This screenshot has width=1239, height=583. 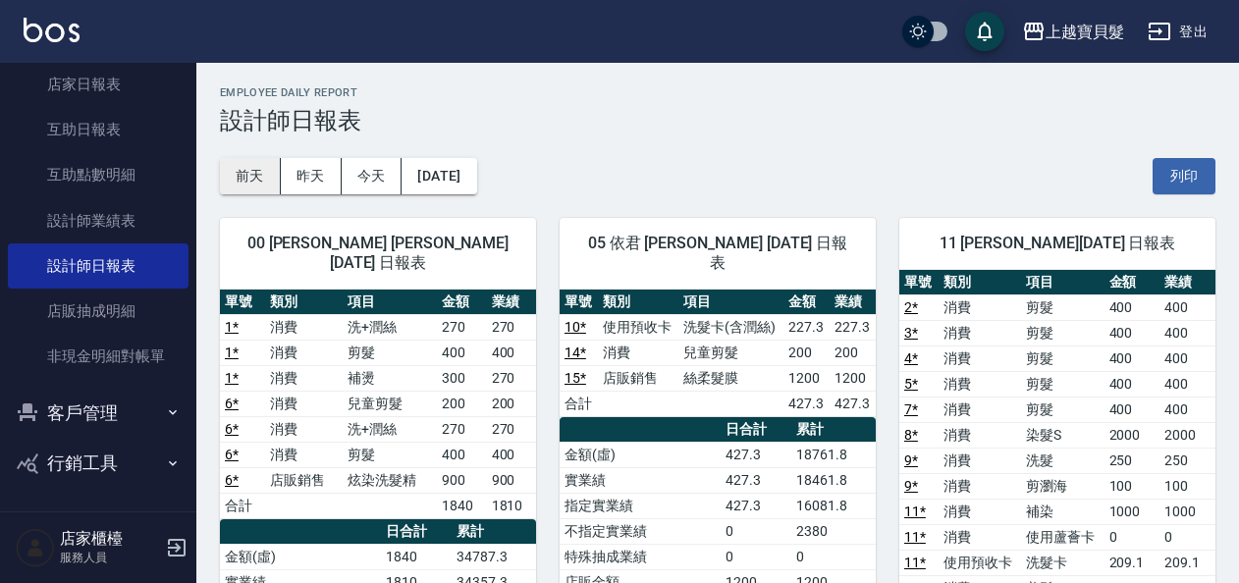 I want to click on a: 互助日報表, so click(x=98, y=130).